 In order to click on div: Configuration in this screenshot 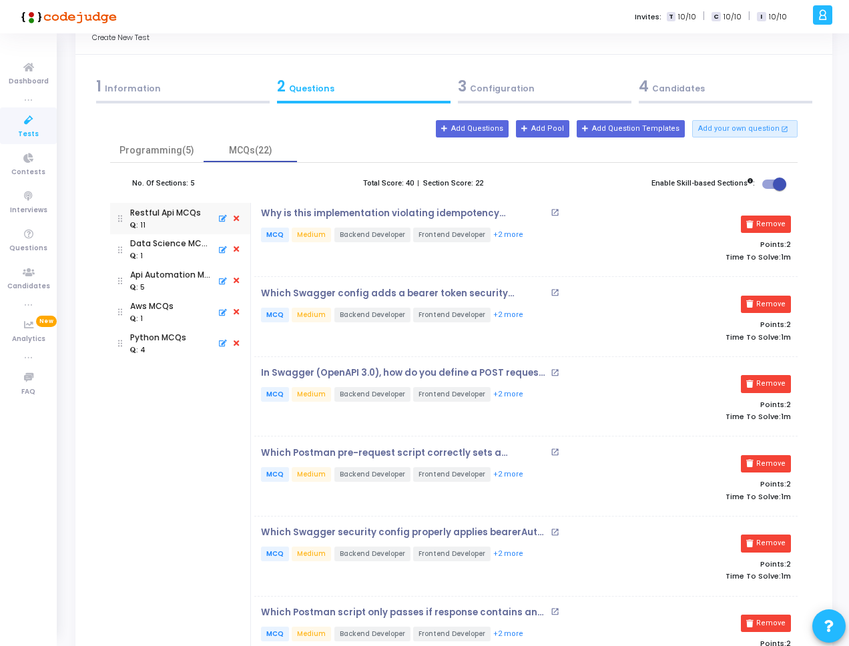, I will do `click(544, 86)`.